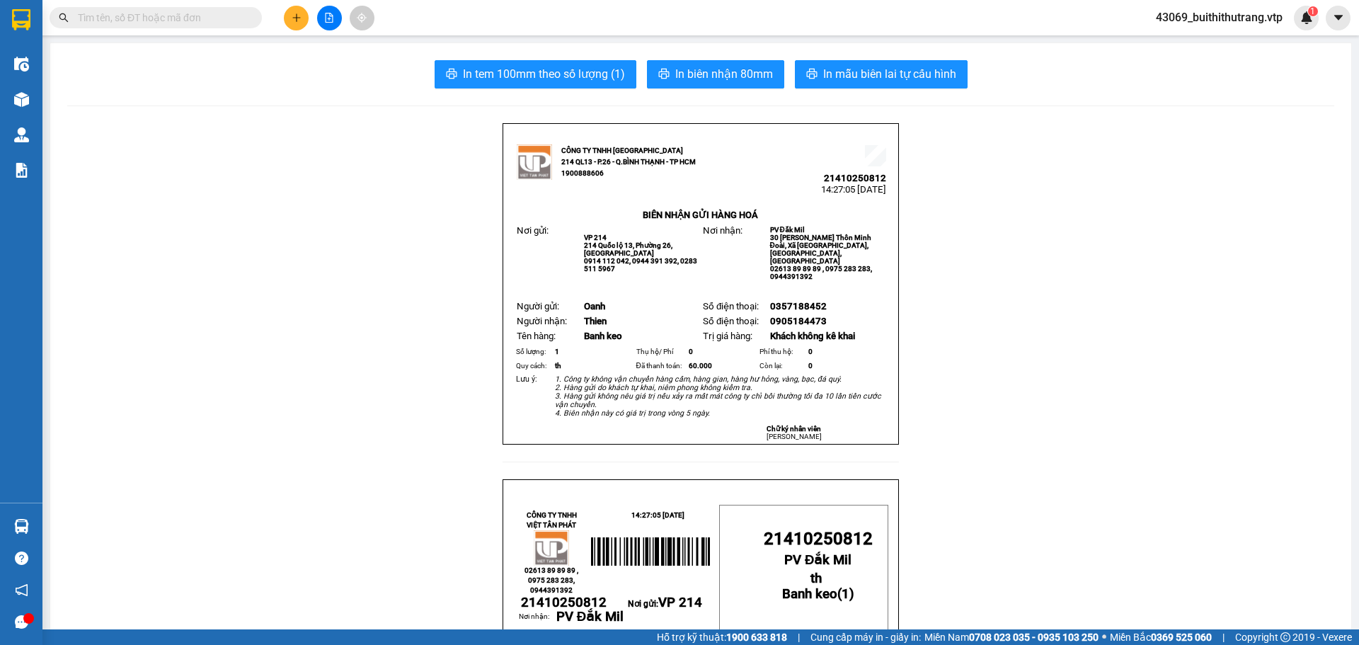 This screenshot has height=645, width=1359. I want to click on span: 0357188452, so click(799, 306).